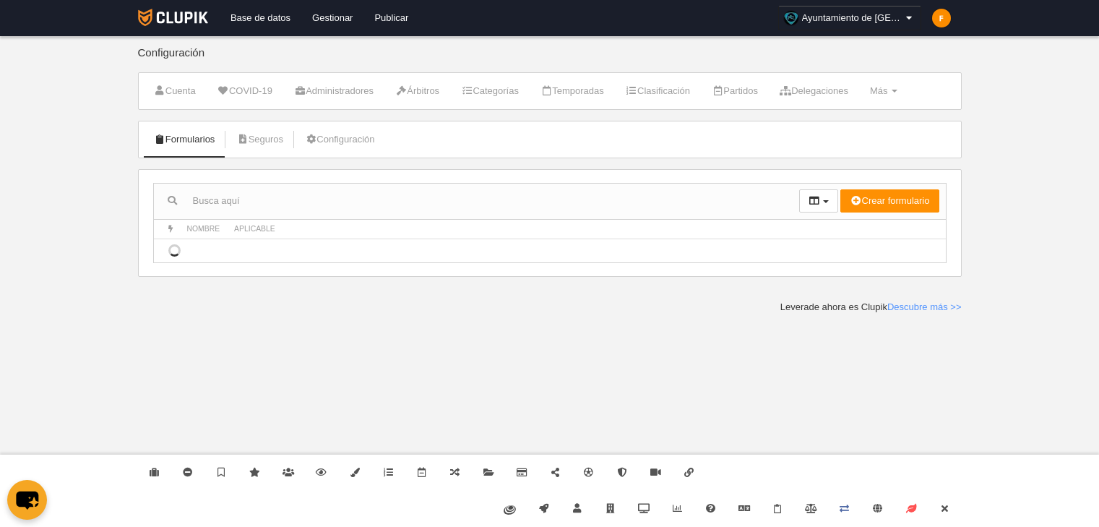 The width and height of the screenshot is (1099, 527). Describe the element at coordinates (572, 91) in the screenshot. I see `a: Temporadas` at that location.